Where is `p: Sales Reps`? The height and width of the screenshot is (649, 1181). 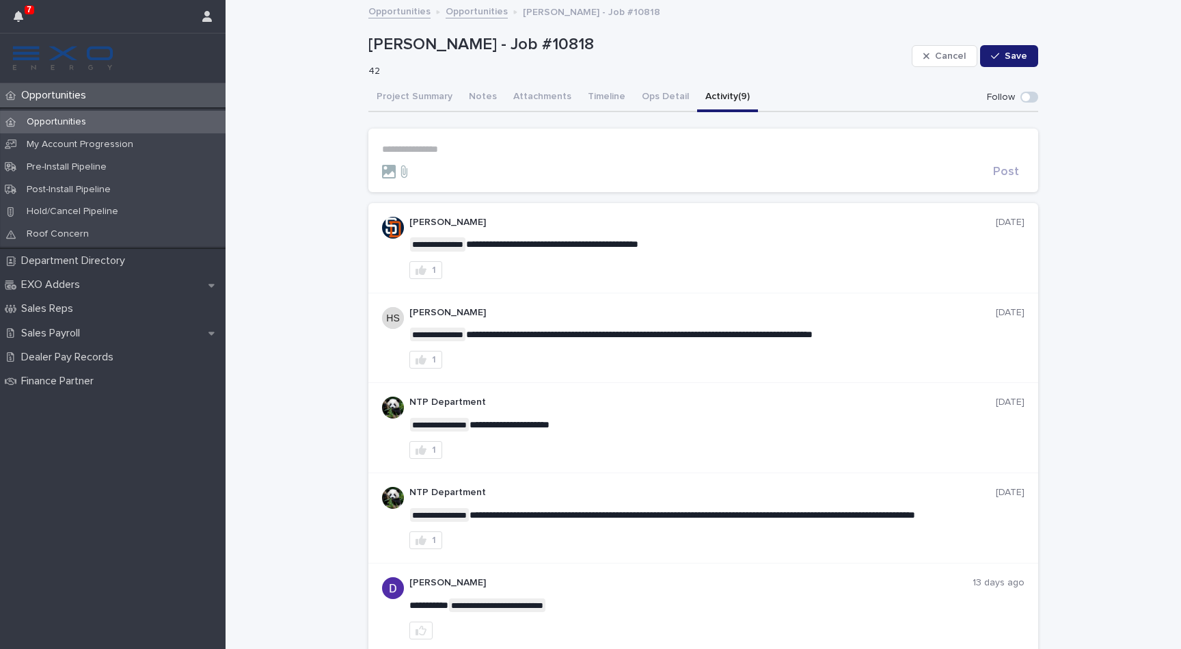 p: Sales Reps is located at coordinates (50, 308).